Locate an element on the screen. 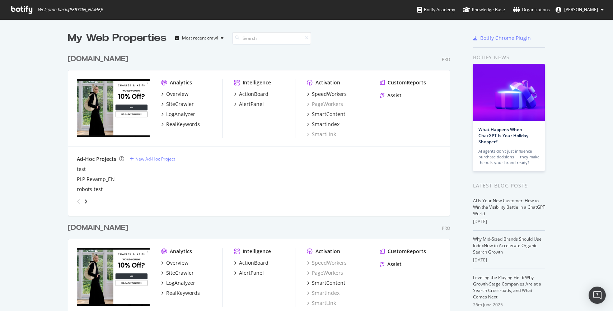  div: Botify Academy is located at coordinates (436, 10).